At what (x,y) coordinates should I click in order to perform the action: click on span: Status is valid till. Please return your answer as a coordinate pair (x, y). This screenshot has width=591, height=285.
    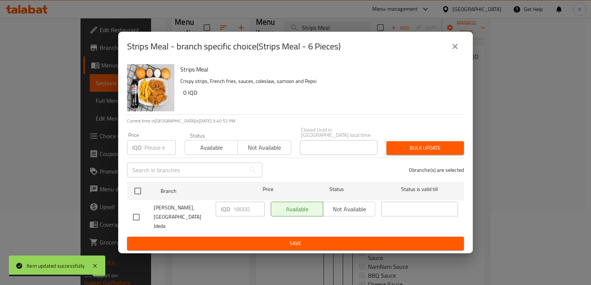
    Looking at the image, I should click on (419, 189).